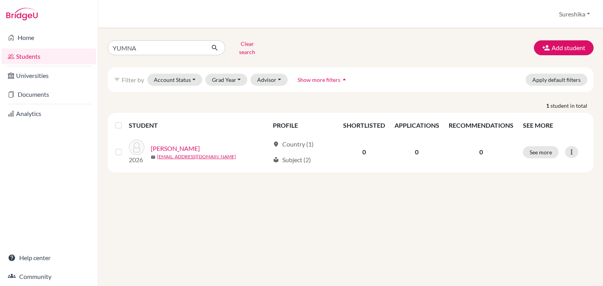  Describe the element at coordinates (292, 160) in the screenshot. I see `div: Subject (2)` at that location.